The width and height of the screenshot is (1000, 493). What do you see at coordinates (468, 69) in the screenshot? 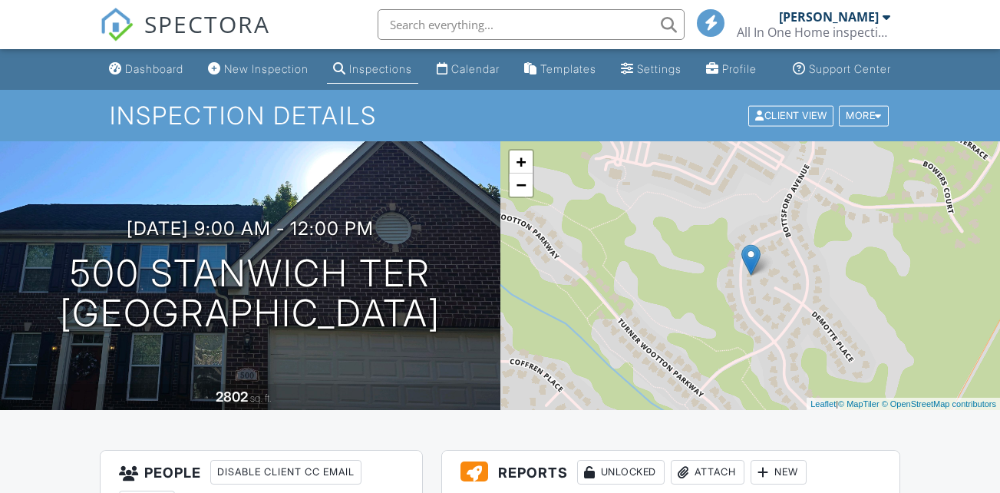
I see `a: Calendar` at bounding box center [468, 69].